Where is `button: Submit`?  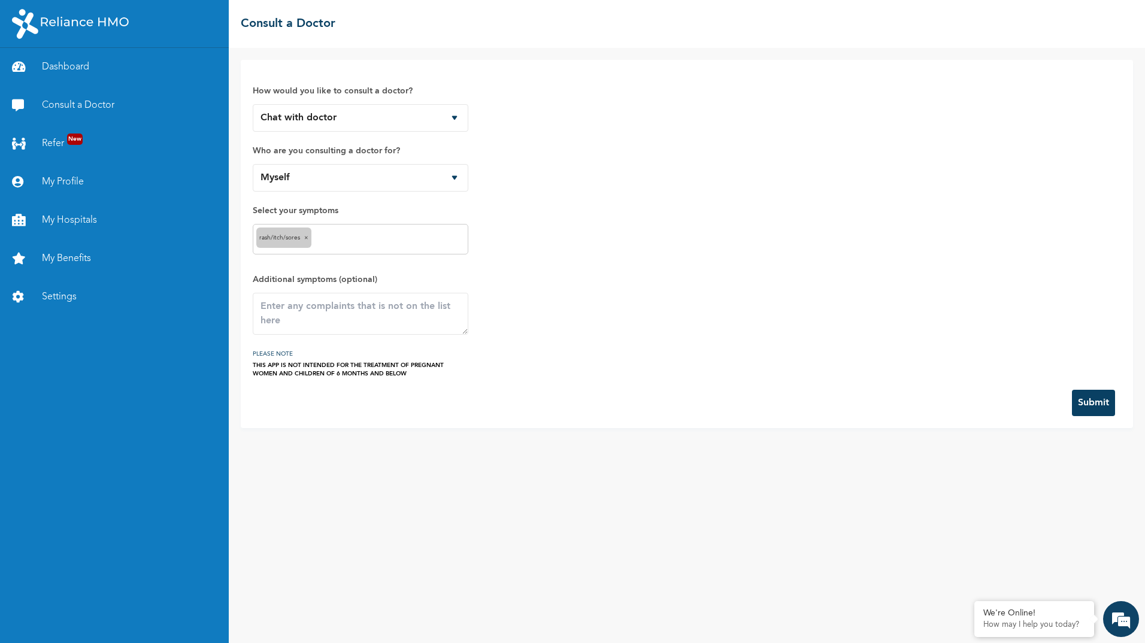 button: Submit is located at coordinates (1093, 403).